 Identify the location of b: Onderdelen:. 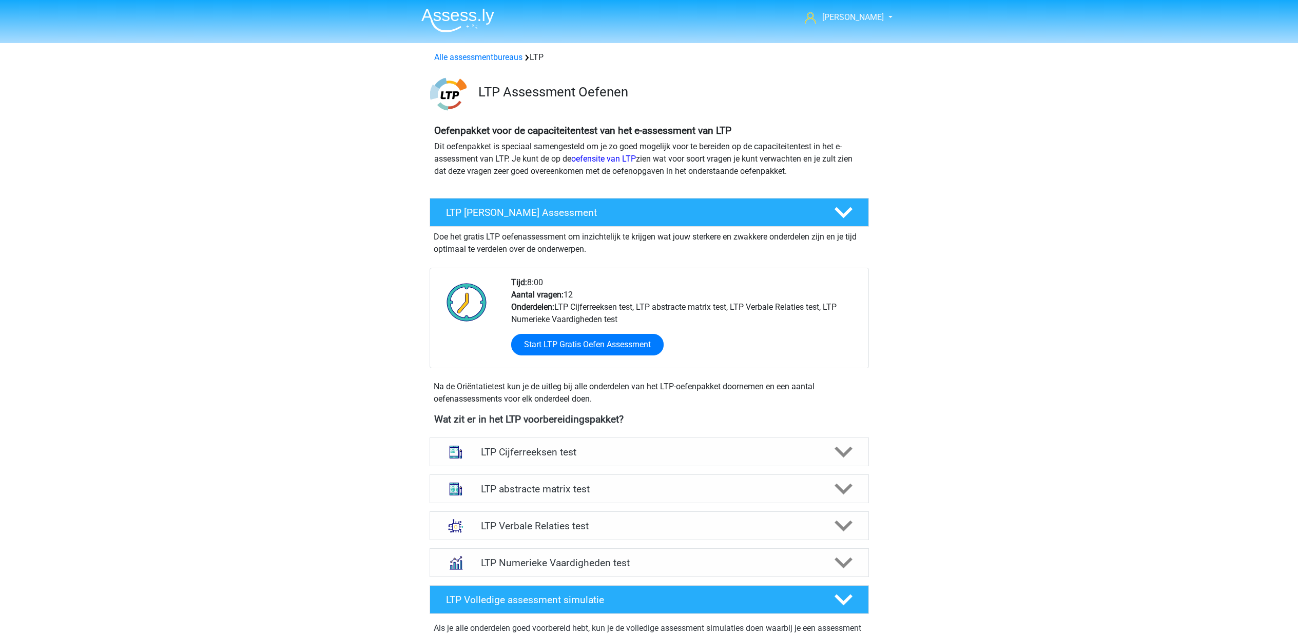
(533, 307).